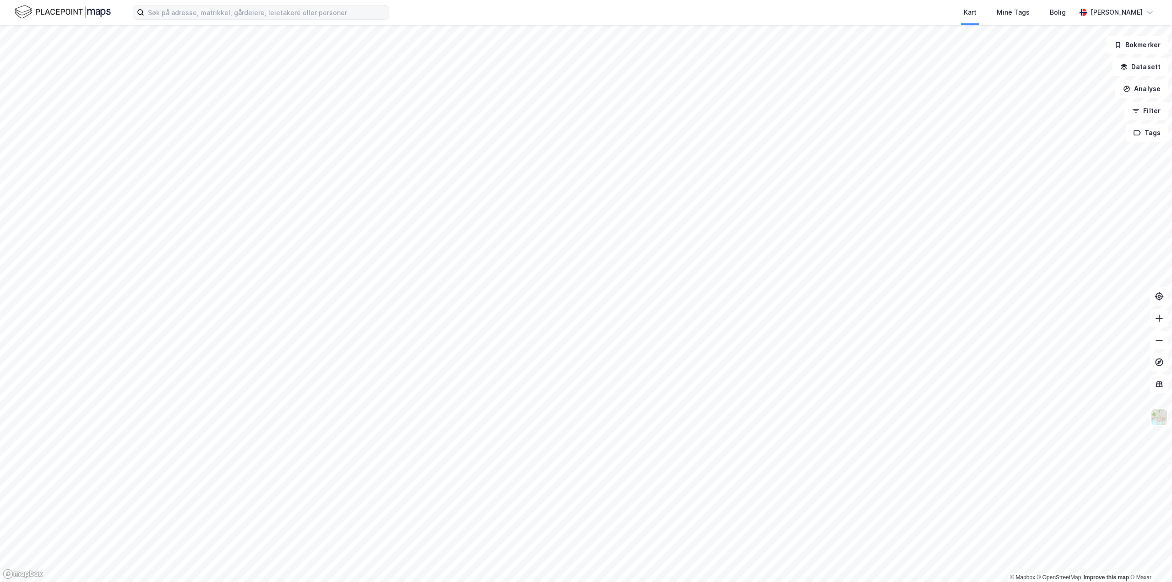  I want to click on div: Kontrollprogram for chat, so click(1149, 560).